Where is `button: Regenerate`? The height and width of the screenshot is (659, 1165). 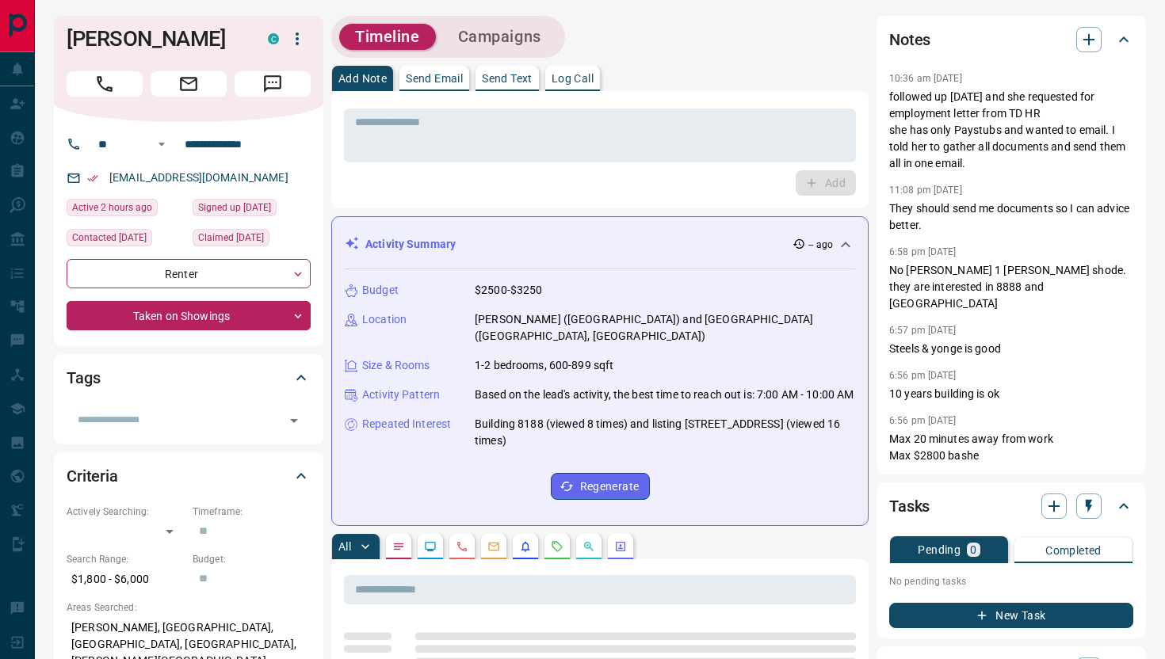 button: Regenerate is located at coordinates (600, 487).